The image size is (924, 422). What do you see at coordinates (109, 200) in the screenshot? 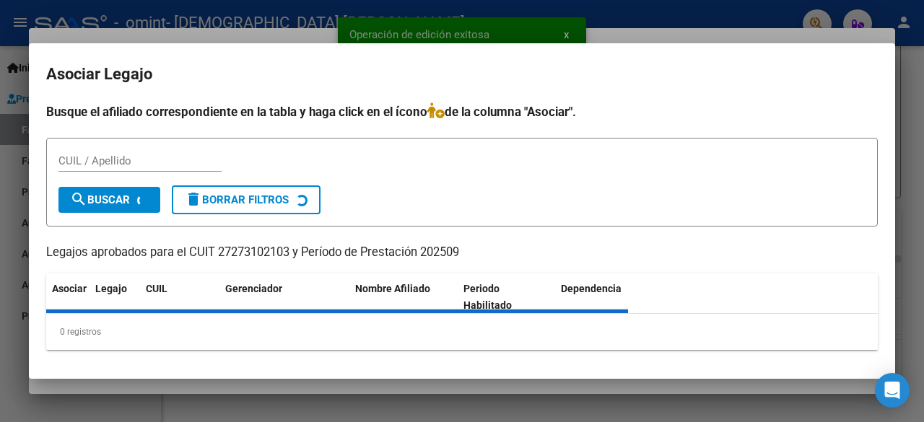
I see `button: Buscar` at bounding box center [109, 200].